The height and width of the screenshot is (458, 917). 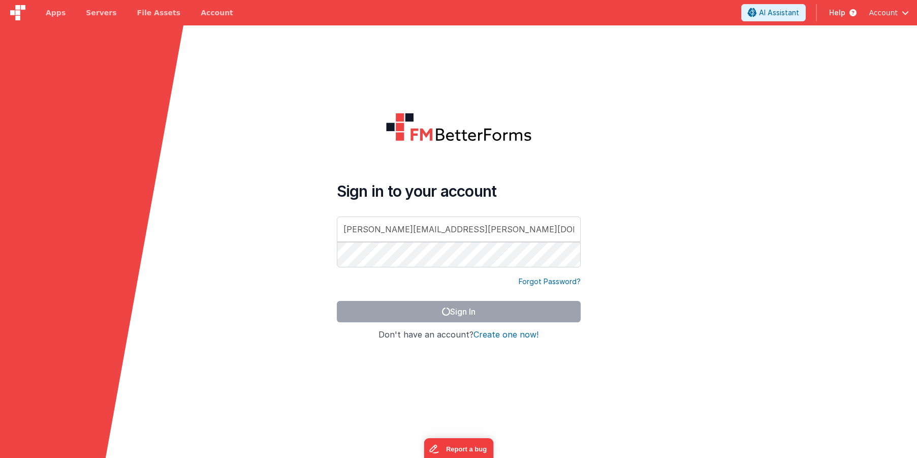 What do you see at coordinates (779, 13) in the screenshot?
I see `span: AI Assistant` at bounding box center [779, 13].